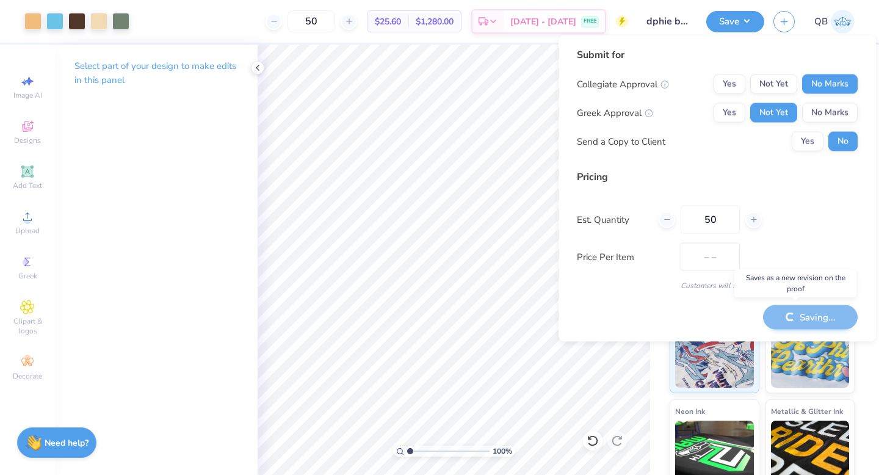 Image resolution: width=879 pixels, height=475 pixels. Describe the element at coordinates (714, 357) in the screenshot. I see `img: Standard` at that location.